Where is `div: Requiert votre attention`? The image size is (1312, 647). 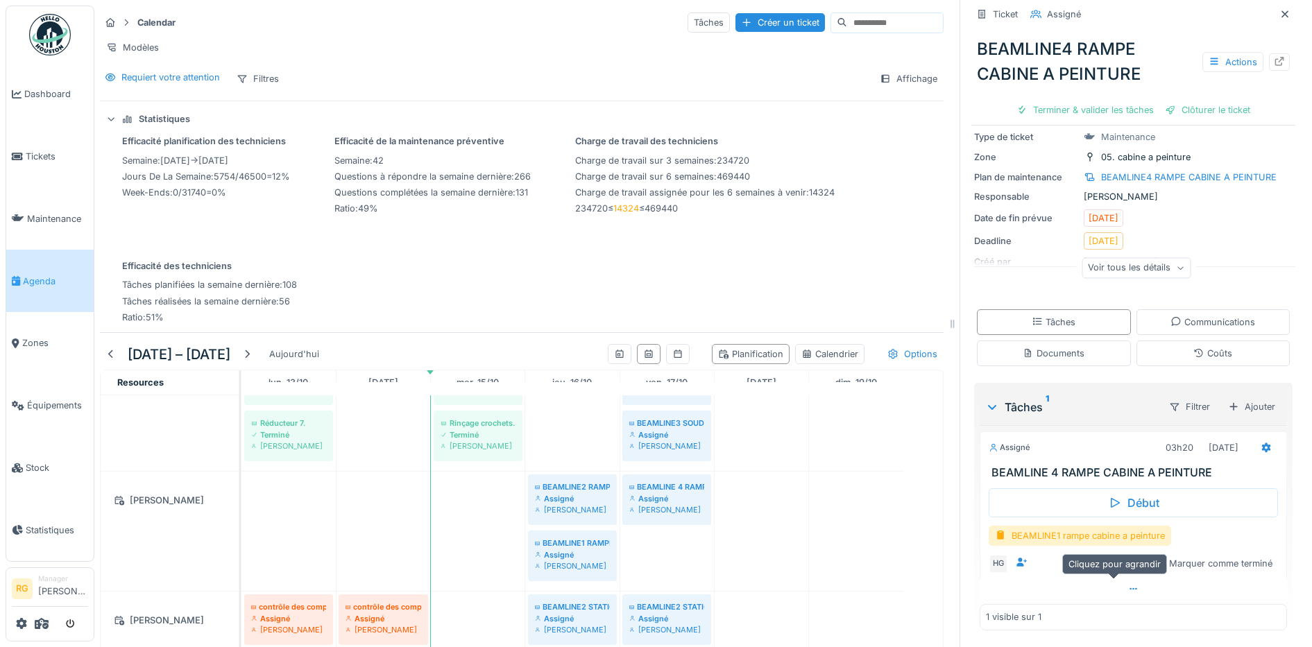
div: Requiert votre attention is located at coordinates (171, 77).